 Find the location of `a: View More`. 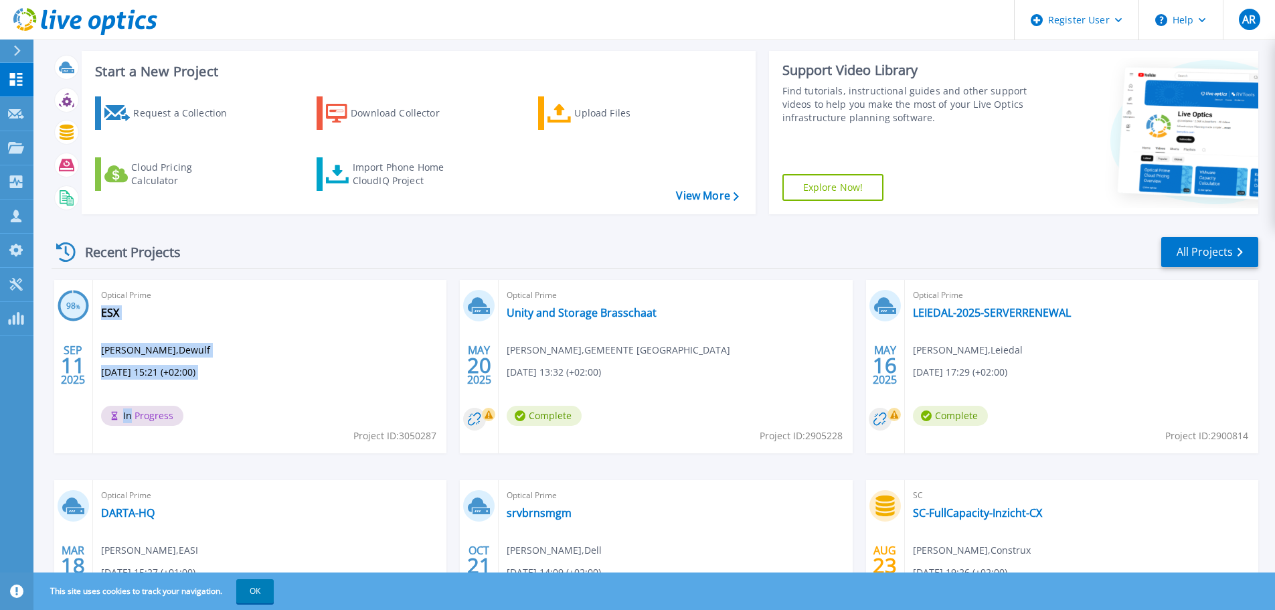

a: View More is located at coordinates (707, 195).